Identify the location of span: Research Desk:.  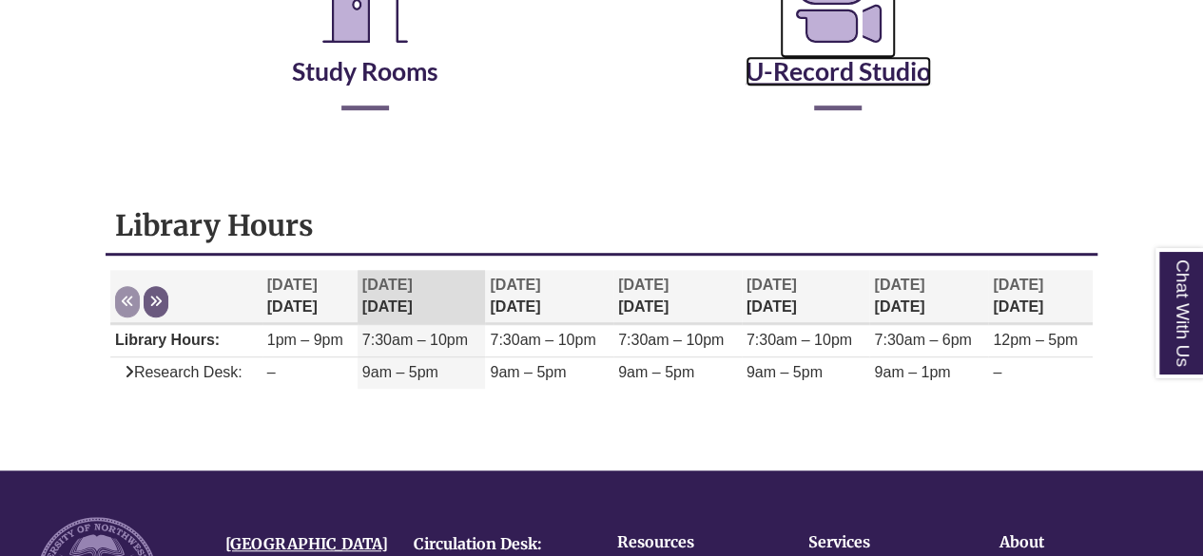
(179, 372).